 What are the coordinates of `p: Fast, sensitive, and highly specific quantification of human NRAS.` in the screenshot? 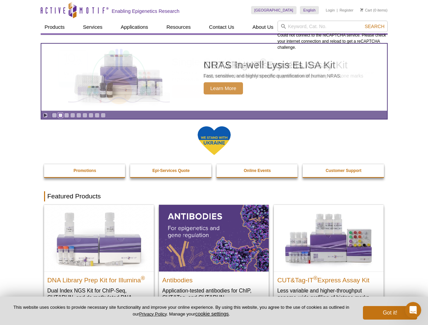 It's located at (272, 76).